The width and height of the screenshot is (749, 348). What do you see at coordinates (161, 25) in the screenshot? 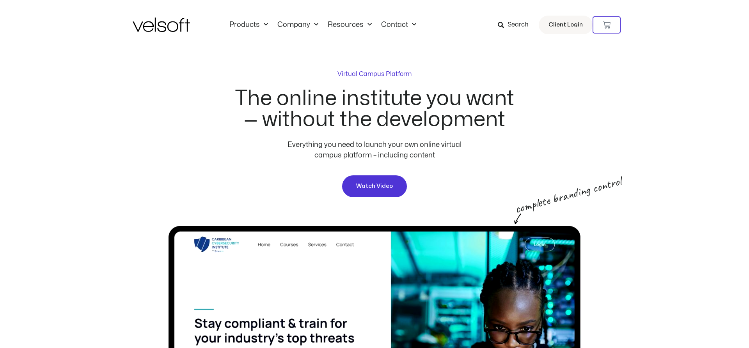
I see `img: Velsoft Training Materials` at bounding box center [161, 25].